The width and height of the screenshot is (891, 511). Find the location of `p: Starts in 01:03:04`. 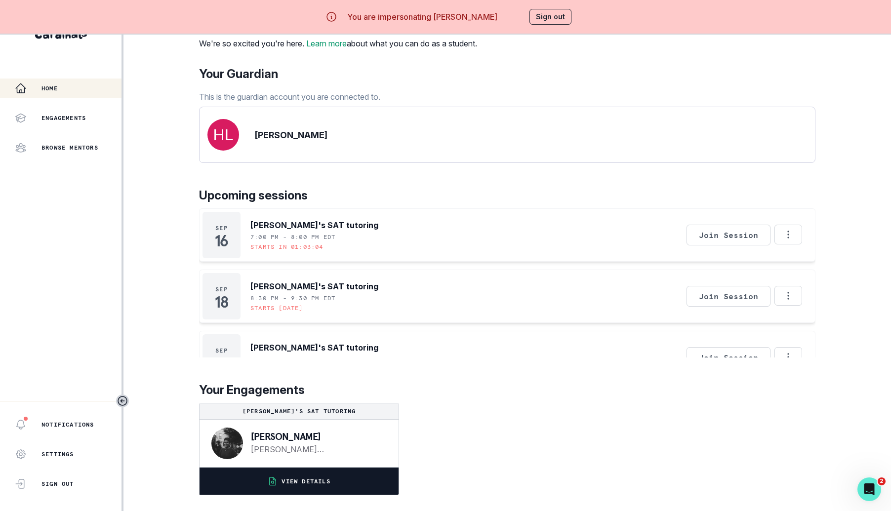

p: Starts in 01:03:04 is located at coordinates (287, 247).